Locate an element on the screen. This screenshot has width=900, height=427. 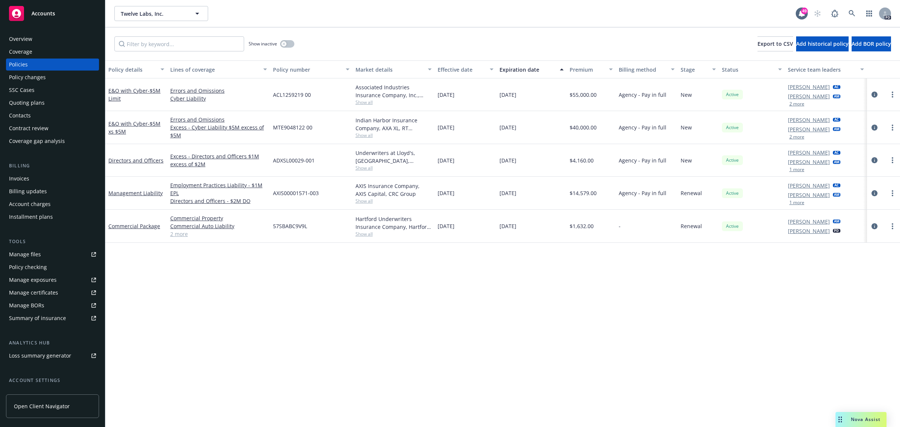
a: Errors and Omissions is located at coordinates (219, 90).